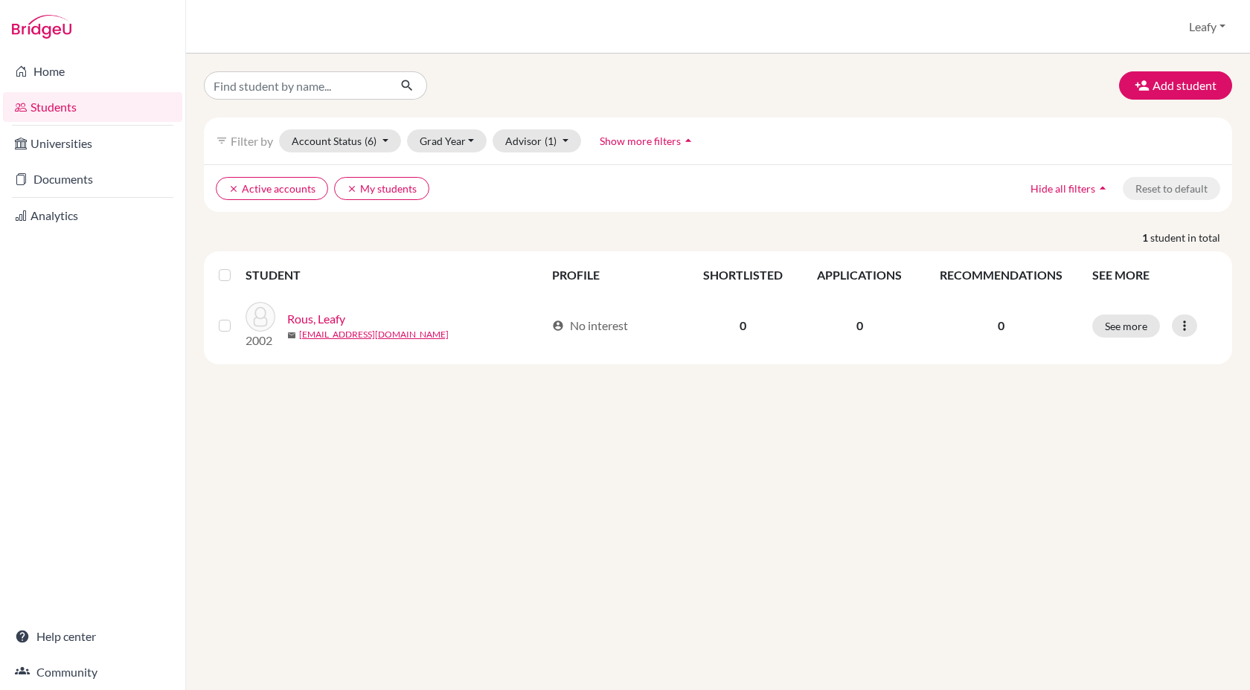  Describe the element at coordinates (292, 335) in the screenshot. I see `span: mail` at that location.